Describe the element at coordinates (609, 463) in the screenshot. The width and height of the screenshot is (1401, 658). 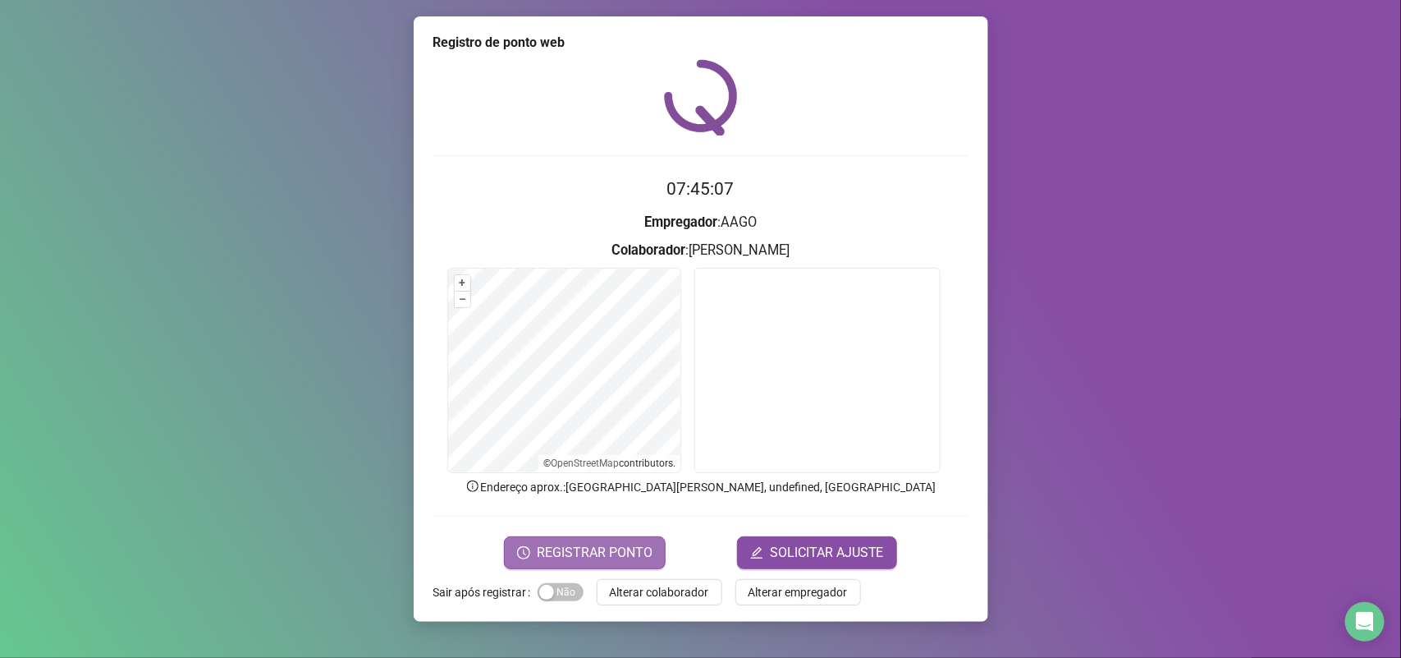
I see `li: © contributors.` at that location.